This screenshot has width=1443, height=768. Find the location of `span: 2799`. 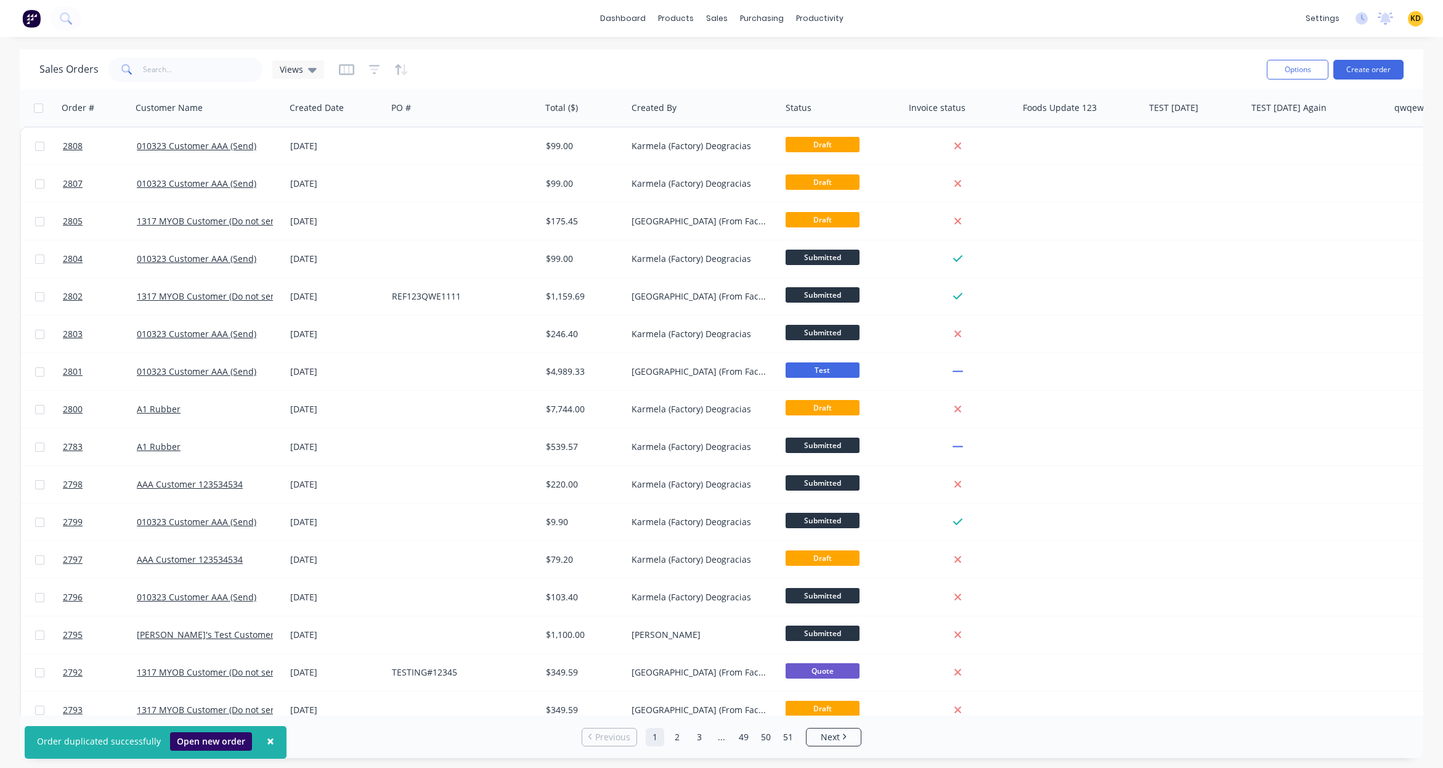

span: 2799 is located at coordinates (73, 522).